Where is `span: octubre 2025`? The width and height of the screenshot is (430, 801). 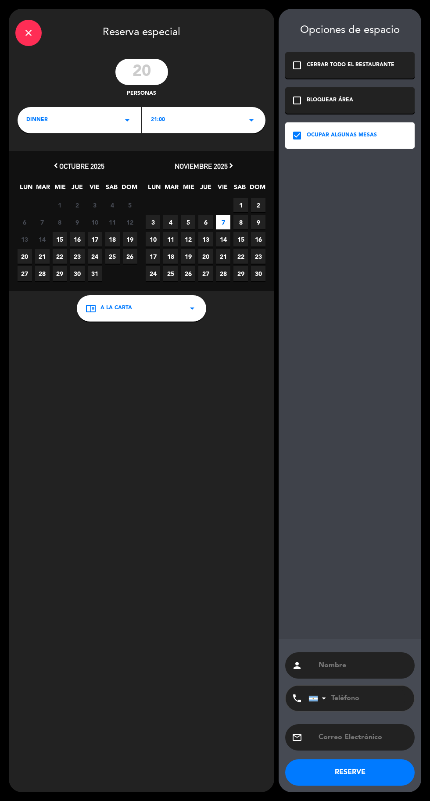 span: octubre 2025 is located at coordinates (82, 166).